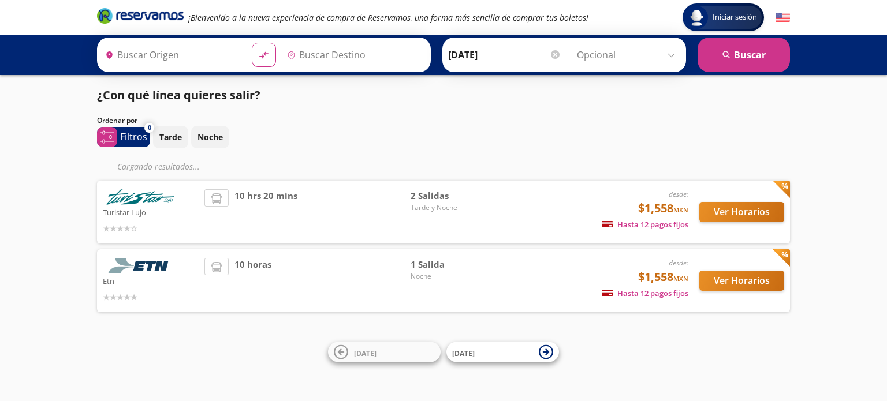 This screenshot has height=401, width=887. I want to click on p: Noche, so click(210, 137).